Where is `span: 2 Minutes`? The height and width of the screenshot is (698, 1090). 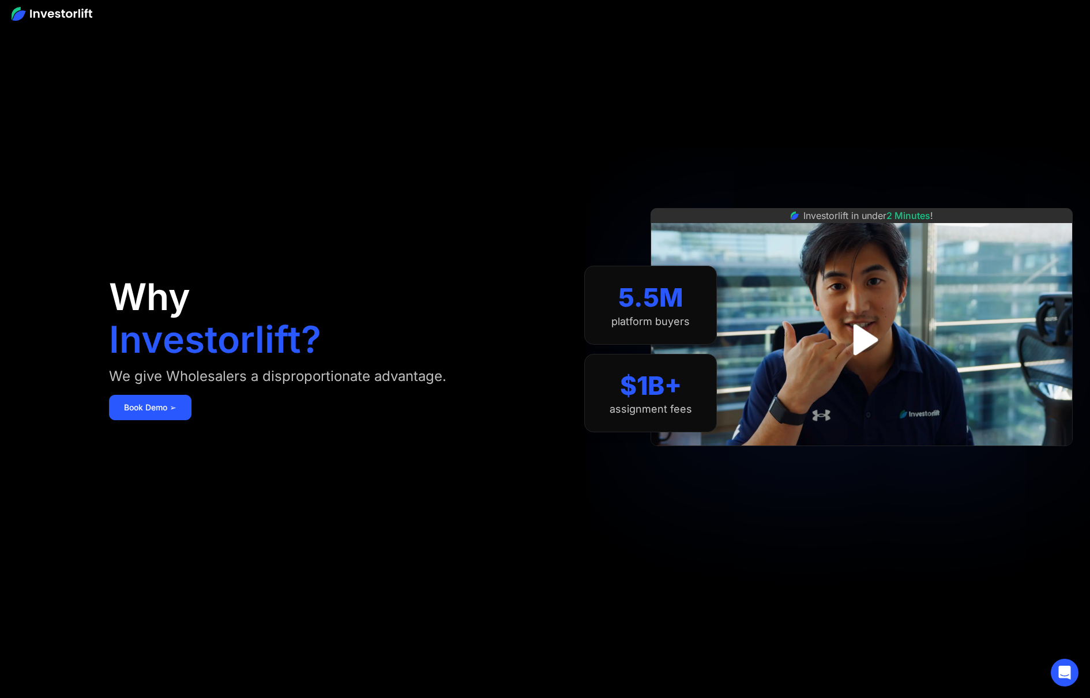 span: 2 Minutes is located at coordinates (908, 216).